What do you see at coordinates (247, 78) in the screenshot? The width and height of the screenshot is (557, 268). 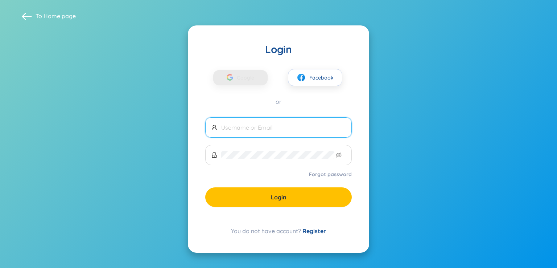 I see `span: Google` at bounding box center [247, 78].